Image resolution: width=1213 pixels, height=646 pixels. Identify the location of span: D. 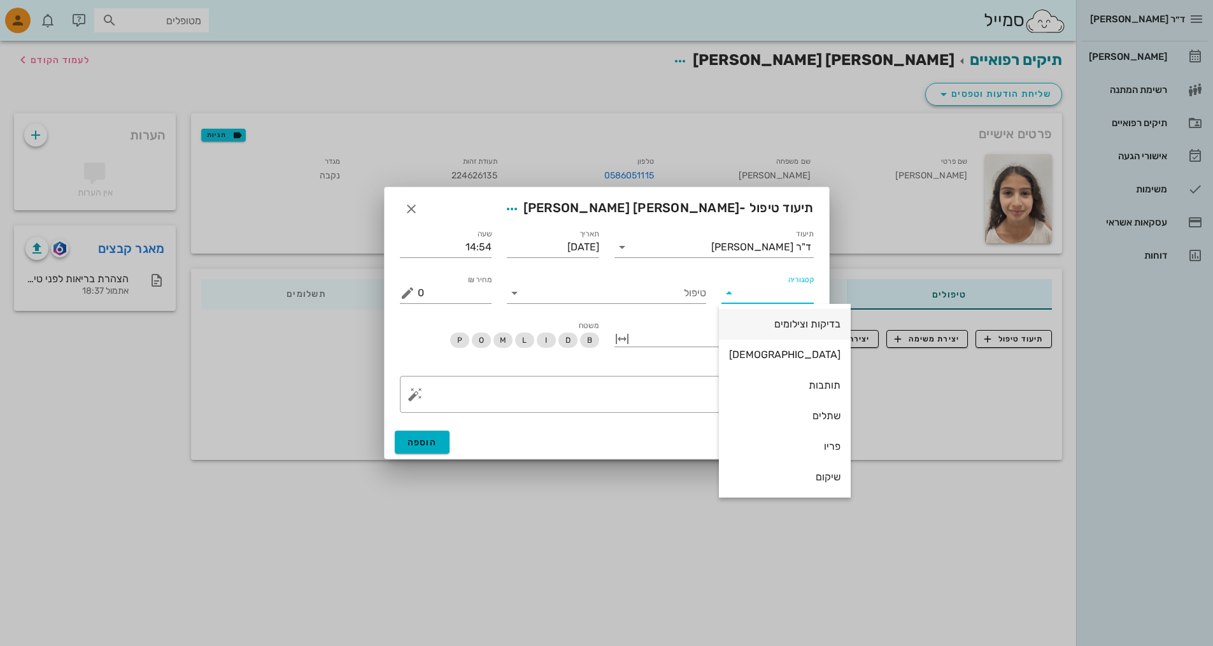
(567, 340).